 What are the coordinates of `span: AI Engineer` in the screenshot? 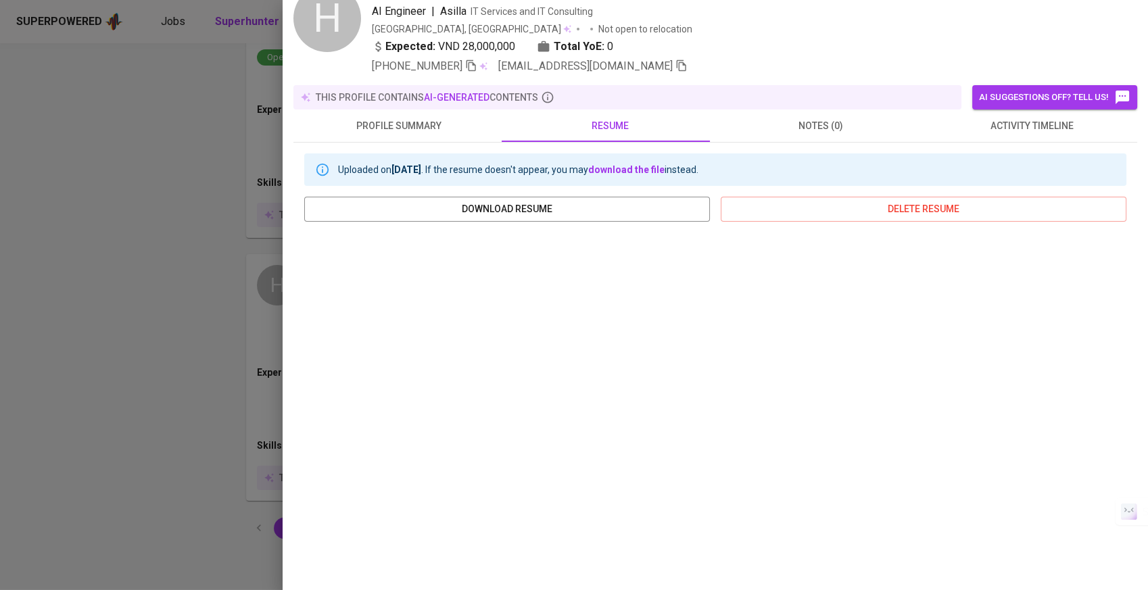 It's located at (399, 11).